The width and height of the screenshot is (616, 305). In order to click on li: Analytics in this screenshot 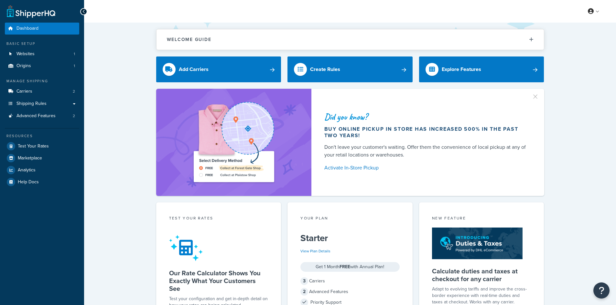, I will do `click(42, 170)`.